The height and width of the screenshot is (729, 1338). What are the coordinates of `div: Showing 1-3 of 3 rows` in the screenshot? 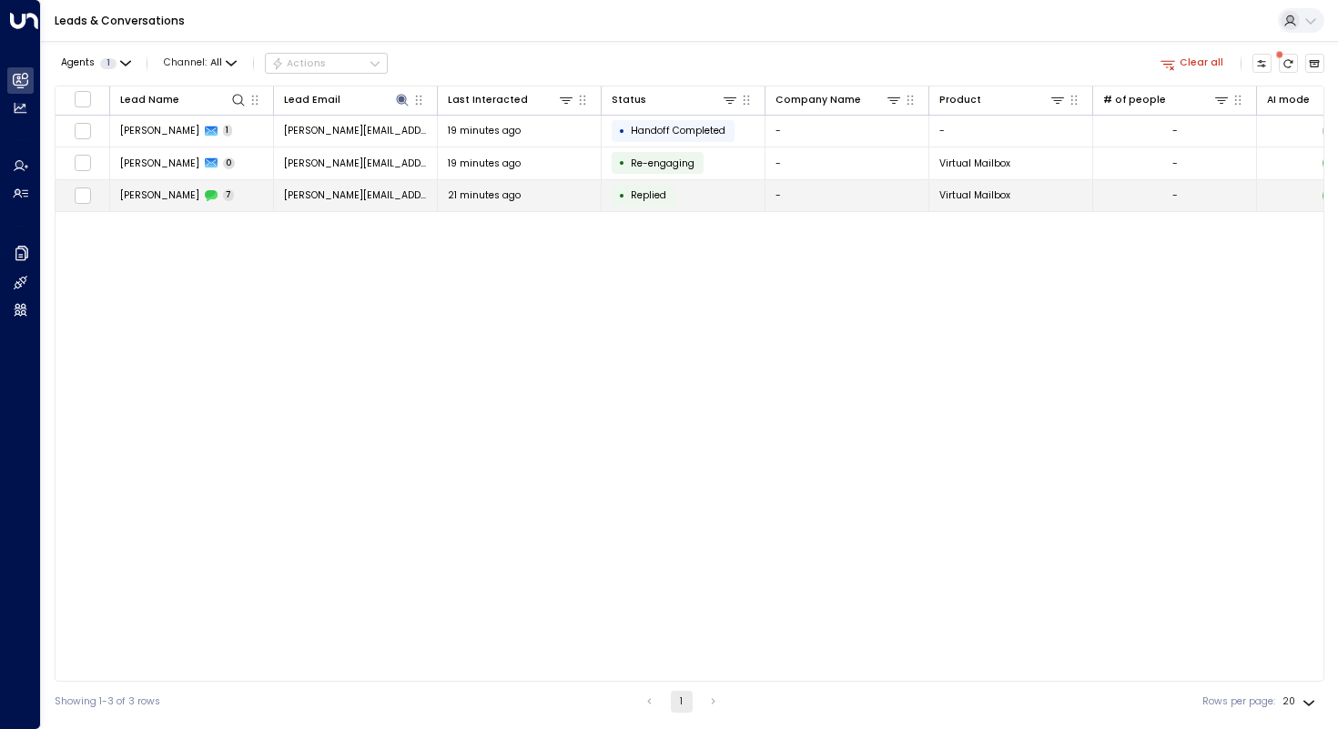 It's located at (107, 702).